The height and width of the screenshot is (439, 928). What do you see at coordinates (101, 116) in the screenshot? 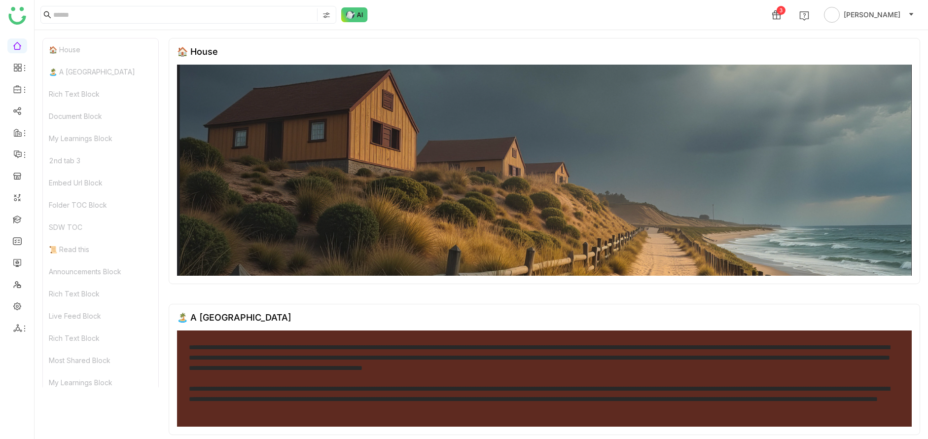
I see `div: Document Block` at bounding box center [101, 116].